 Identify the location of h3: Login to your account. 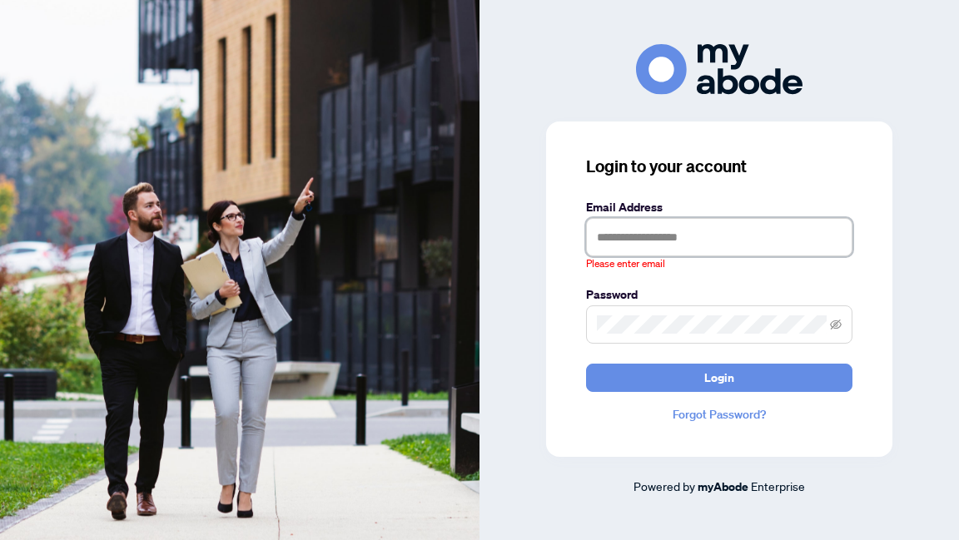
(719, 166).